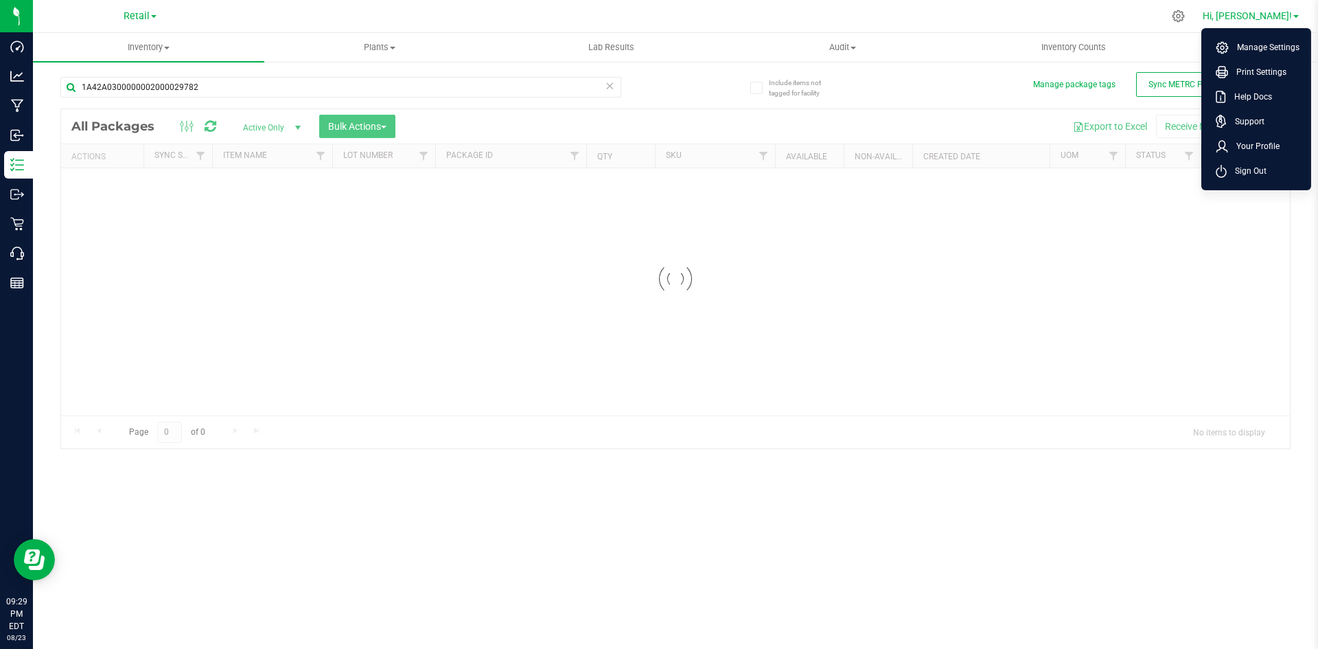  Describe the element at coordinates (16, 614) in the screenshot. I see `p: 09:29 PM EDT` at that location.